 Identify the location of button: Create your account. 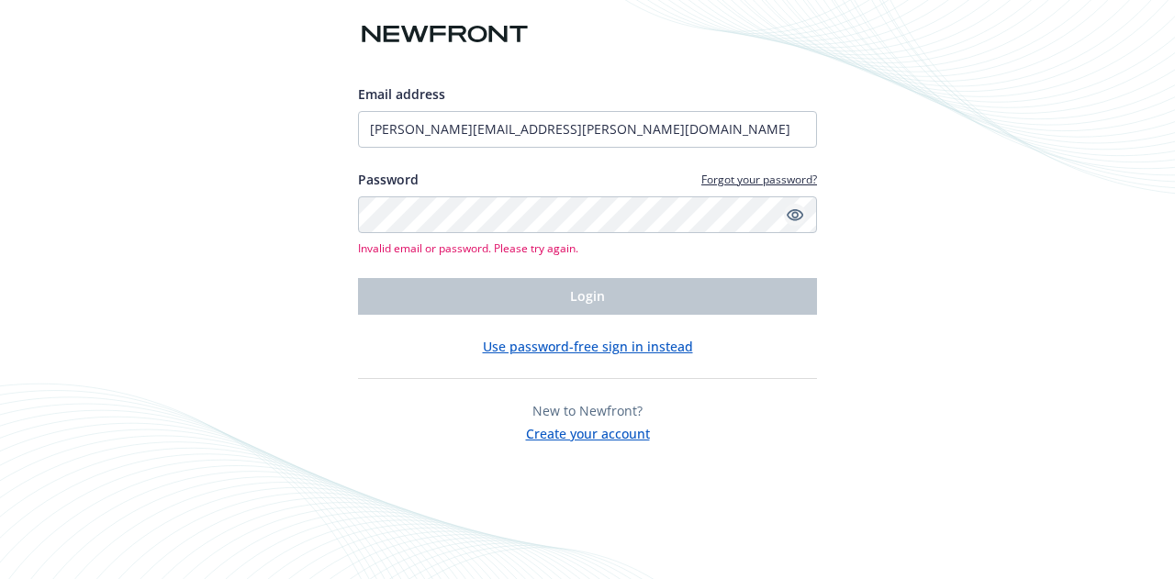
(587, 431).